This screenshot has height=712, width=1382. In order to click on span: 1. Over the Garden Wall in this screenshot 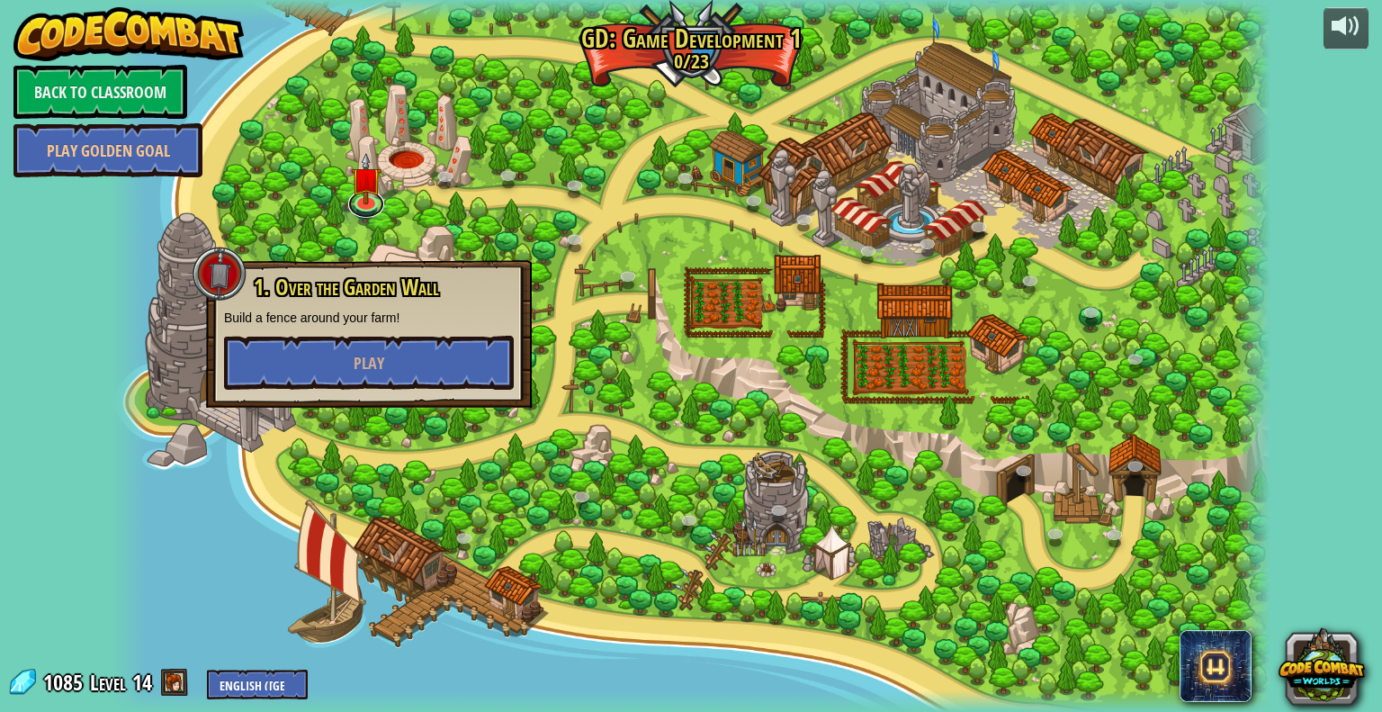, I will do `click(346, 287)`.